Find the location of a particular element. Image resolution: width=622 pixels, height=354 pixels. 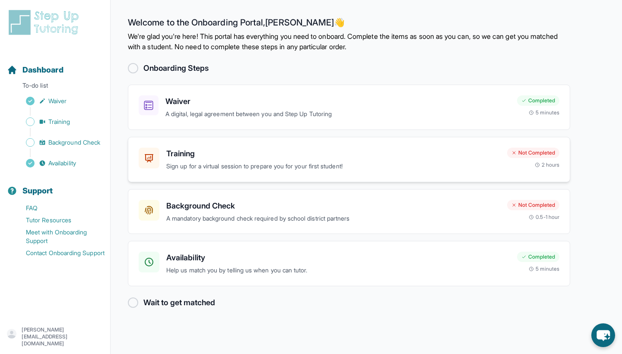

span: Support is located at coordinates (38, 191).